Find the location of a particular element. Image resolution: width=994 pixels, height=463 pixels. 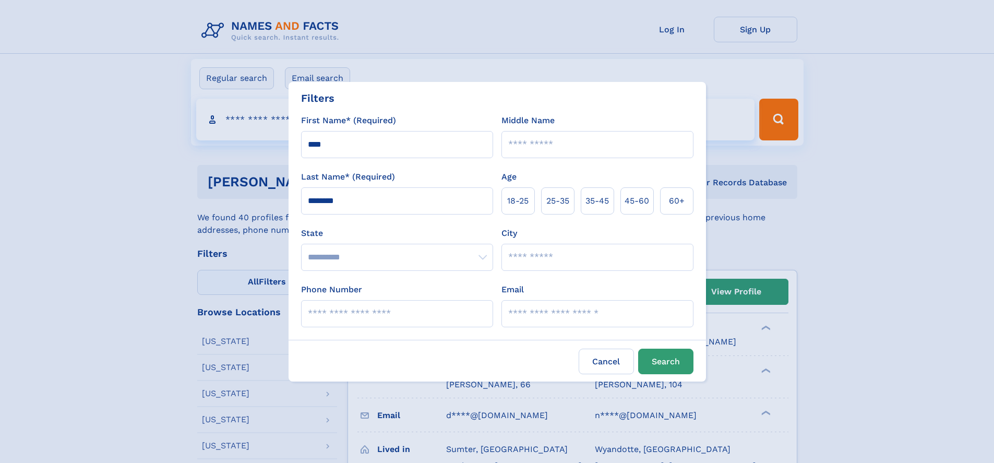

label: Email is located at coordinates (512, 290).